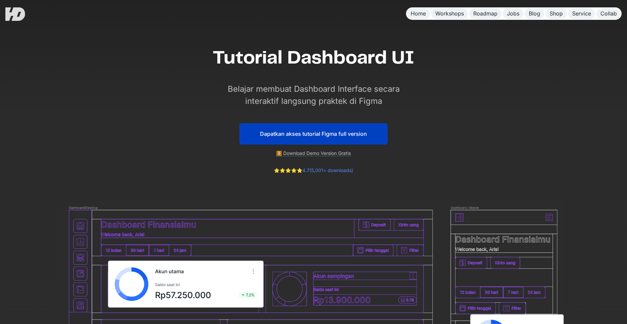 This screenshot has width=627, height=324. I want to click on a: Home, so click(418, 13).